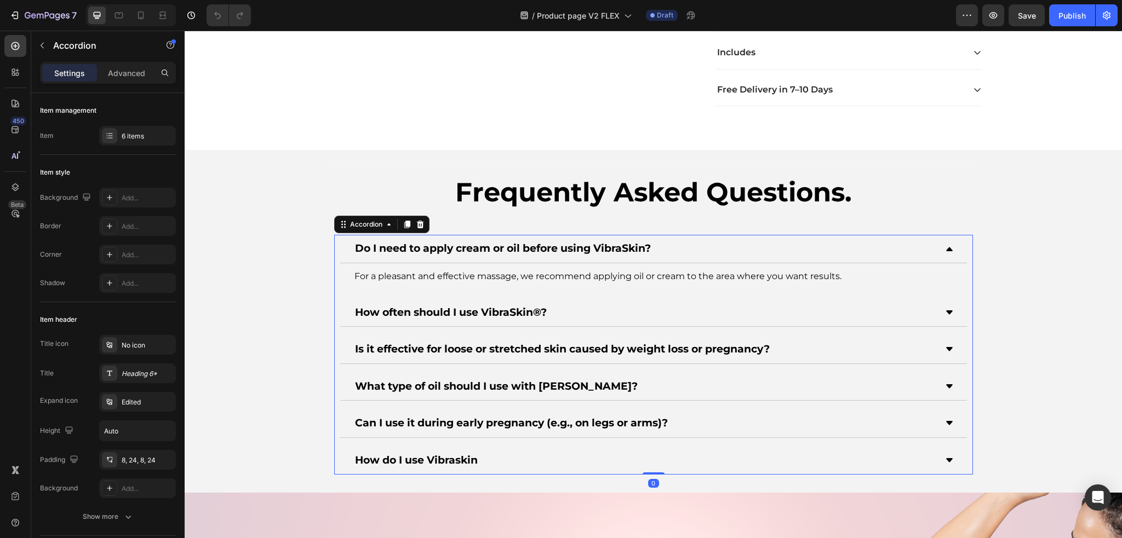 The height and width of the screenshot is (538, 1122). What do you see at coordinates (70, 73) in the screenshot?
I see `p: Settings` at bounding box center [70, 73].